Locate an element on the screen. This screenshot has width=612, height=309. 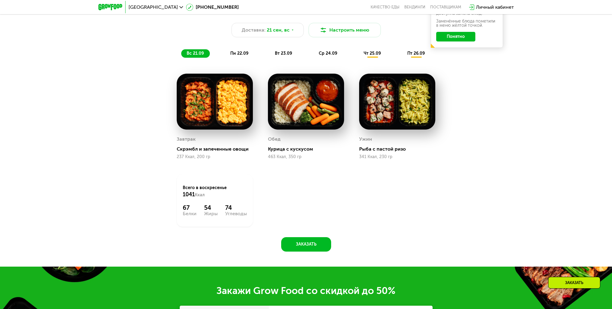
div: Рыба с пастой ризо is located at coordinates (399, 149).